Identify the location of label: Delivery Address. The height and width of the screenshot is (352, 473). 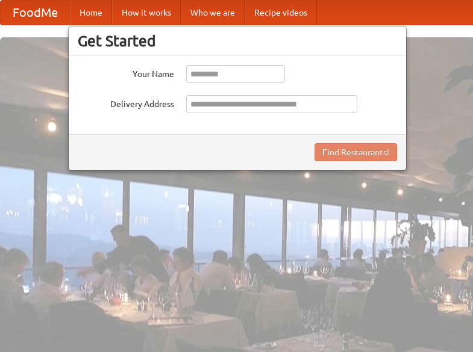
(126, 102).